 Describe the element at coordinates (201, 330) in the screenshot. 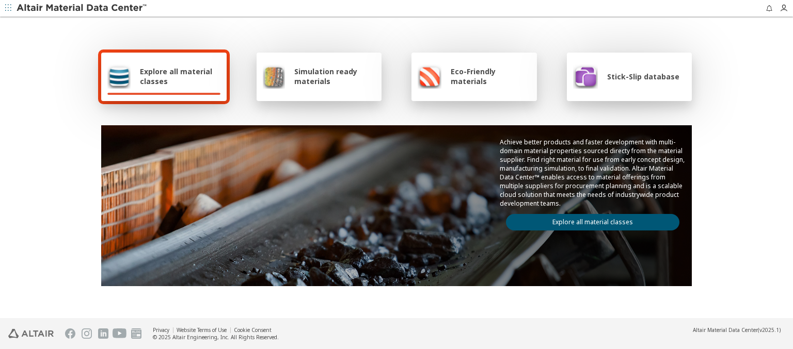

I see `a: Website Terms of Use` at that location.